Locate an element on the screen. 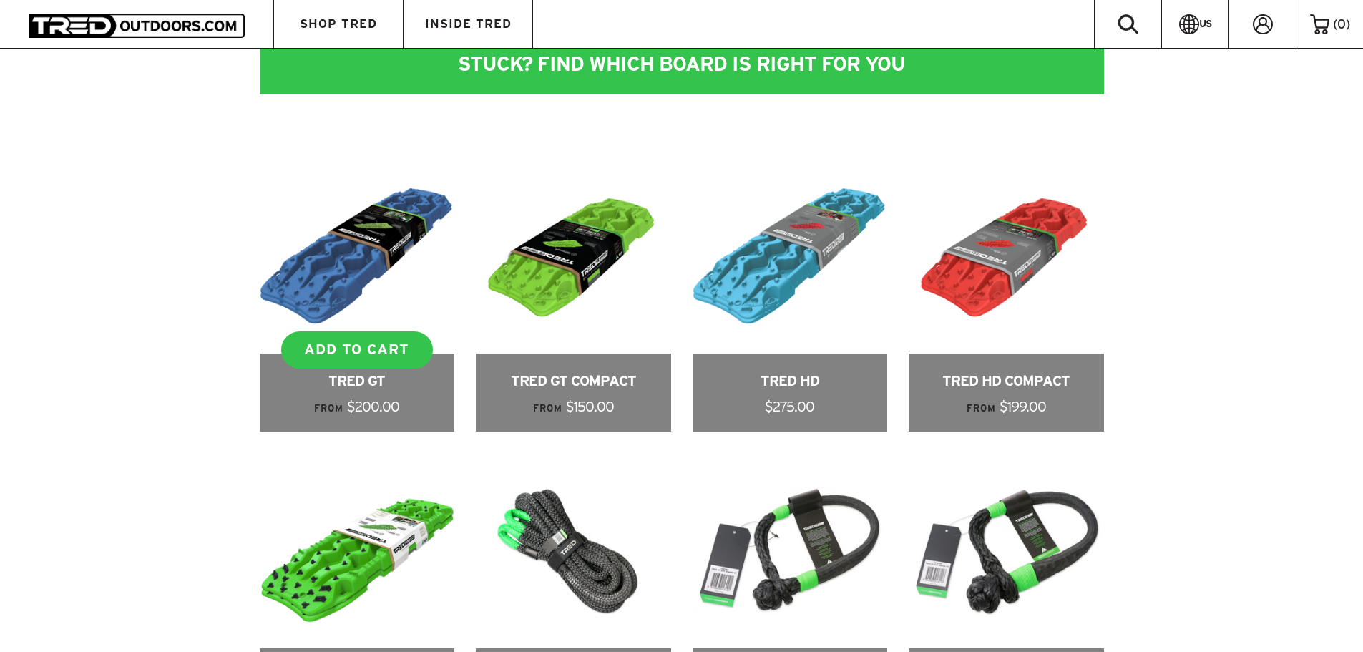 The image size is (1363, 652). span: 0 is located at coordinates (1342, 24).